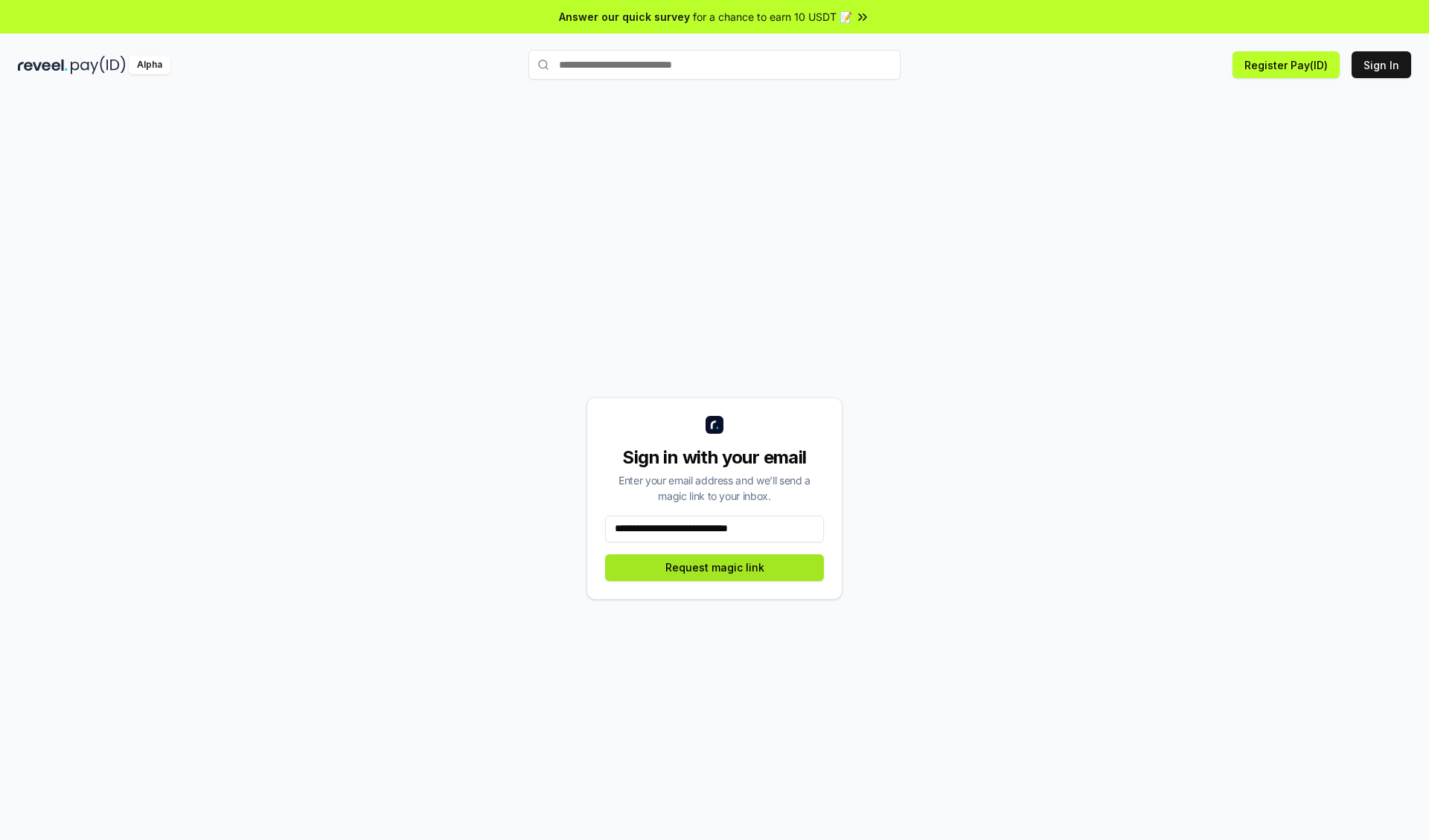  What do you see at coordinates (98, 65) in the screenshot?
I see `img: pay_id` at bounding box center [98, 65].